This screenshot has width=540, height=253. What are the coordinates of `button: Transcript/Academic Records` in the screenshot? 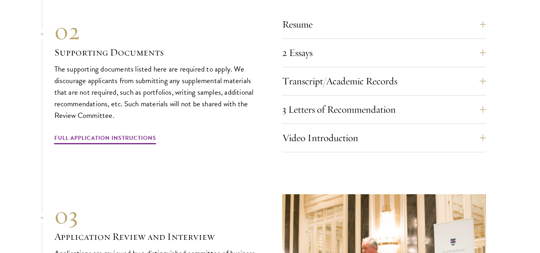 It's located at (384, 81).